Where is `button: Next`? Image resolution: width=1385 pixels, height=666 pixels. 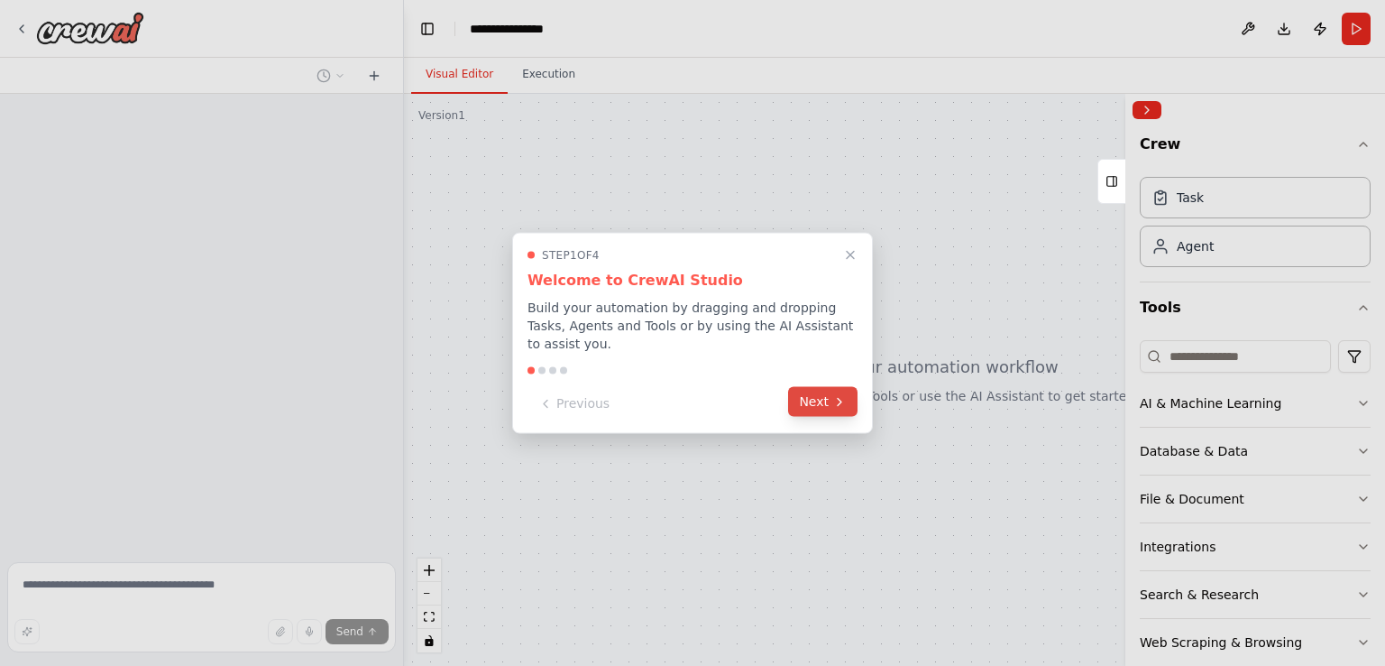 button: Next is located at coordinates (823, 401).